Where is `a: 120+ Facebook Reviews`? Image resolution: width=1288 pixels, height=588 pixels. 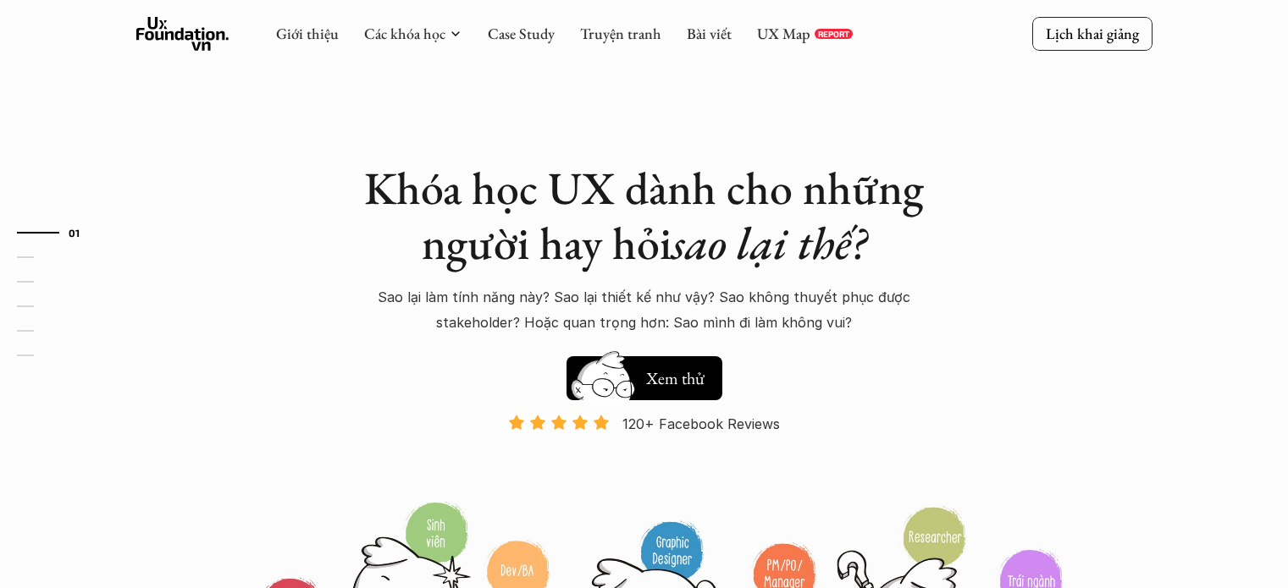 a: 120+ Facebook Reviews is located at coordinates (644, 456).